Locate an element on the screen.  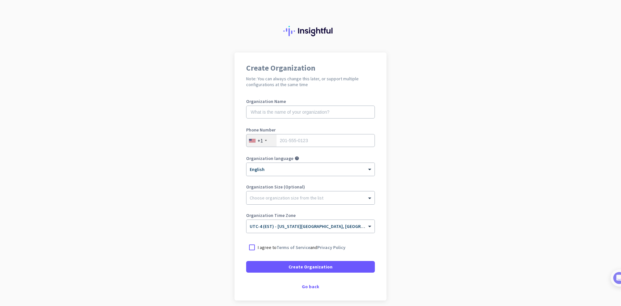
h2: Note: You can always change this later, or support multiple configurations at the same time is located at coordinates (311, 82).